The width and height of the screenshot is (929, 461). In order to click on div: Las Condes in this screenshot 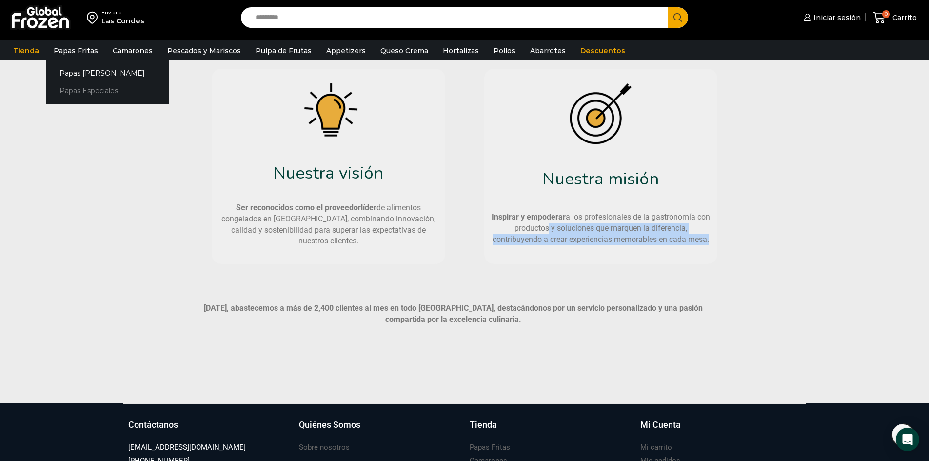, I will do `click(123, 21)`.